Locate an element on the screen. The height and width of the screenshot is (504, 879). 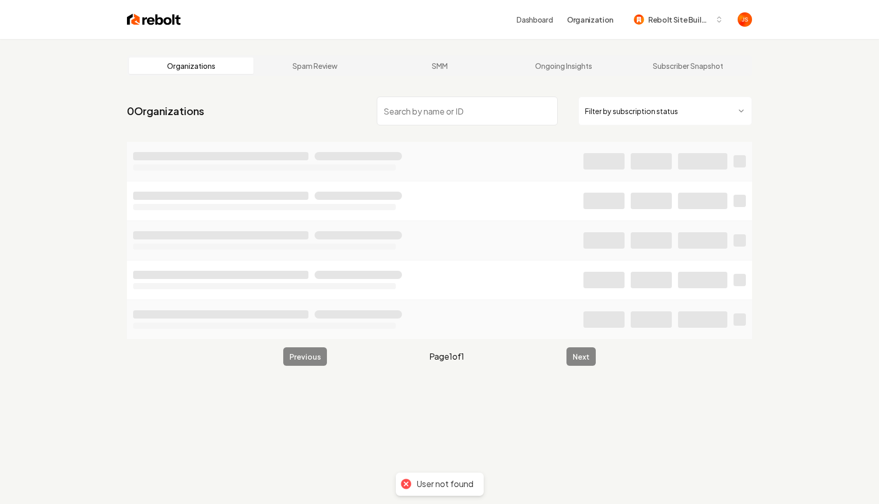
div: User not found is located at coordinates (445, 484).